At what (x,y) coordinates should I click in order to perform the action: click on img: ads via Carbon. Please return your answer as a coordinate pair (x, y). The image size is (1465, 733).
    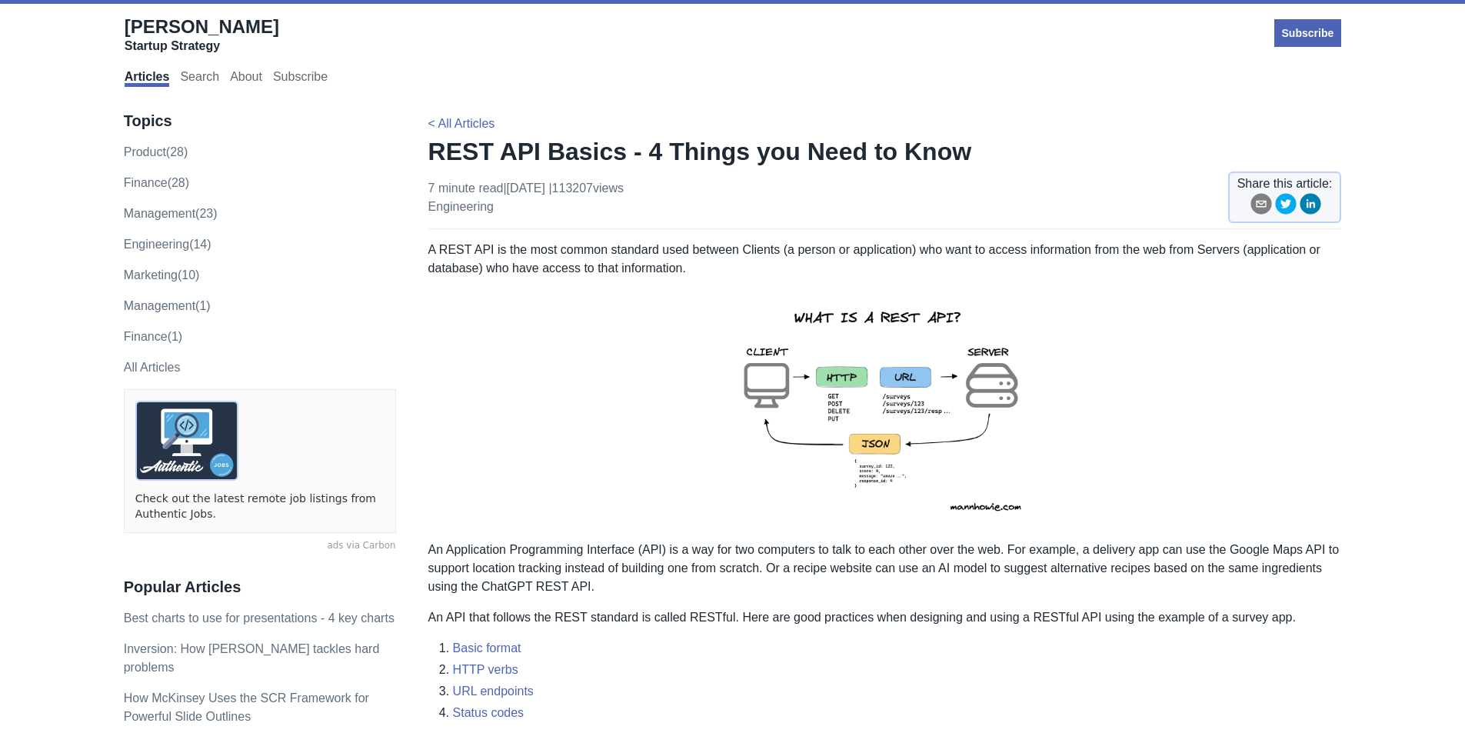
    Looking at the image, I should click on (187, 441).